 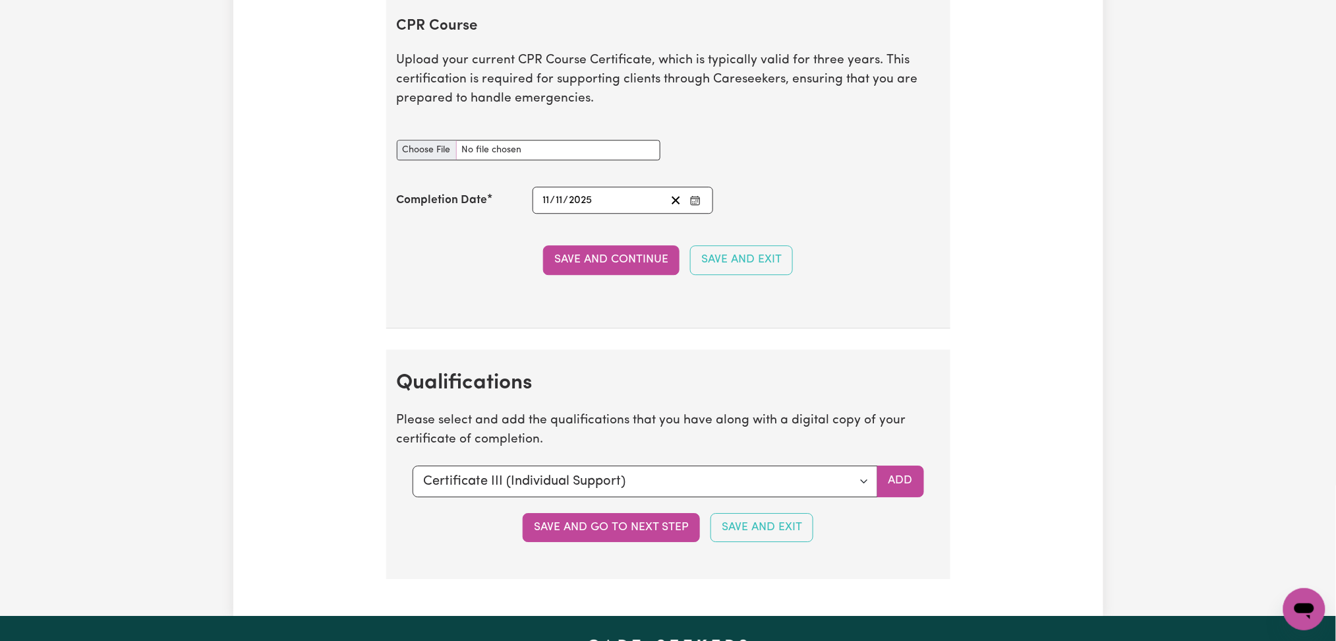 What do you see at coordinates (611, 527) in the screenshot?
I see `button: Save and go to next step` at bounding box center [611, 527].